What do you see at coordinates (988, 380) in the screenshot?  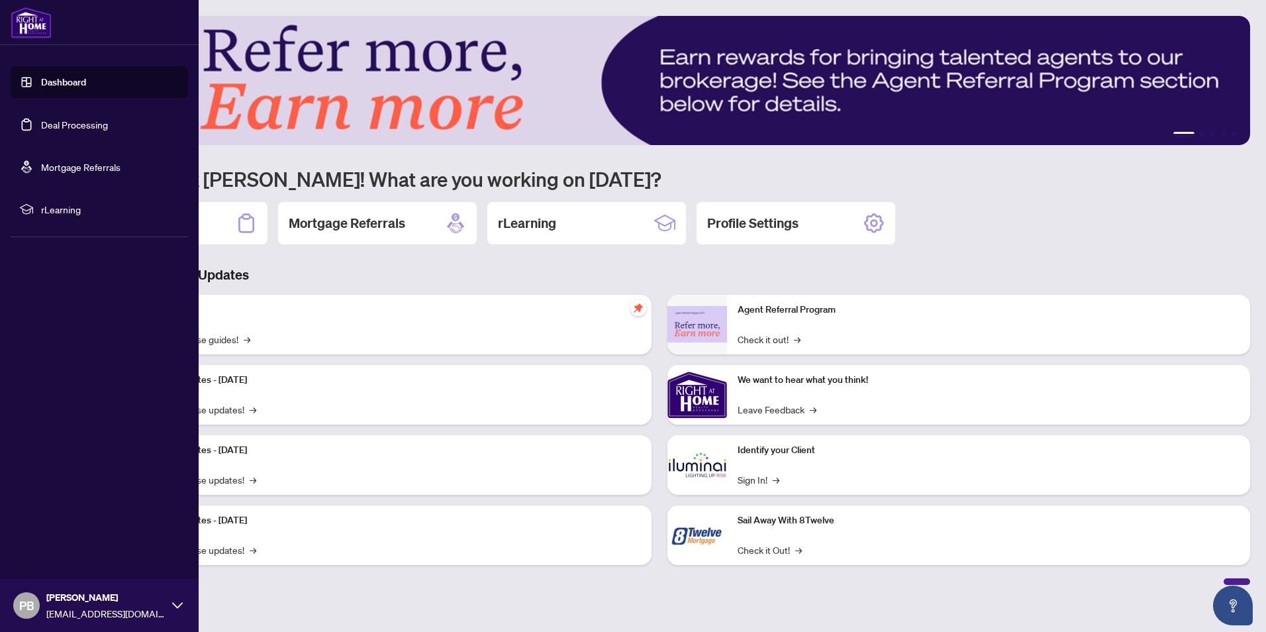 I see `p: We want to hear what you think!` at bounding box center [988, 380].